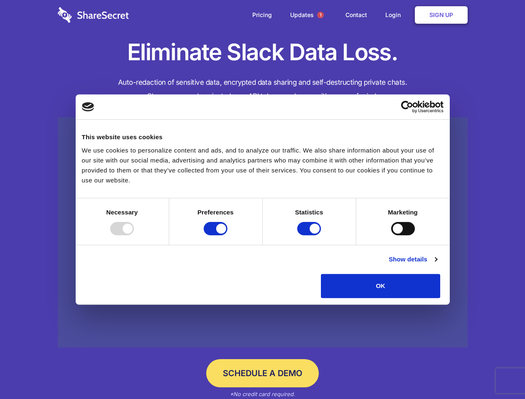 This screenshot has width=525, height=399. I want to click on a: Contact, so click(356, 15).